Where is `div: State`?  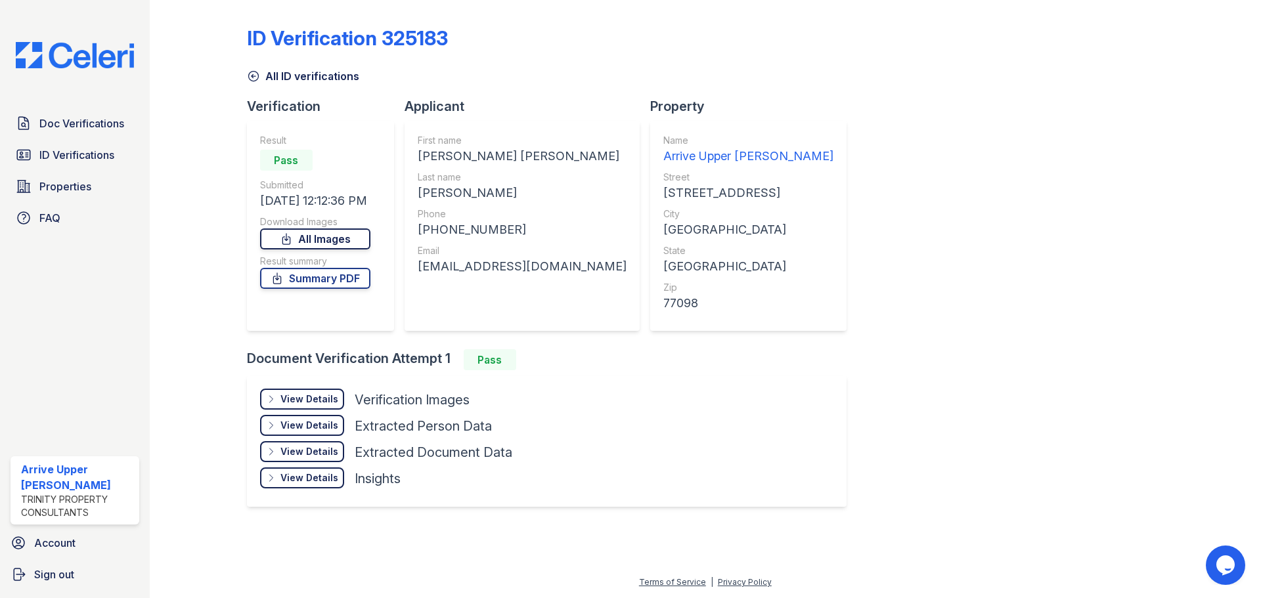 div: State is located at coordinates (748, 251).